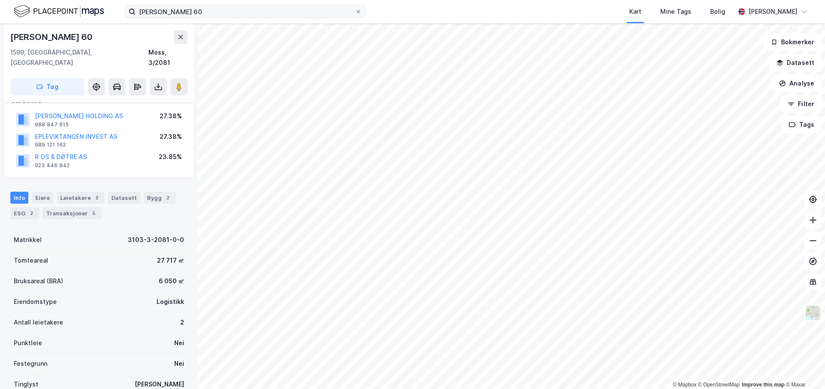 The image size is (825, 389). I want to click on div: Eiere, so click(43, 198).